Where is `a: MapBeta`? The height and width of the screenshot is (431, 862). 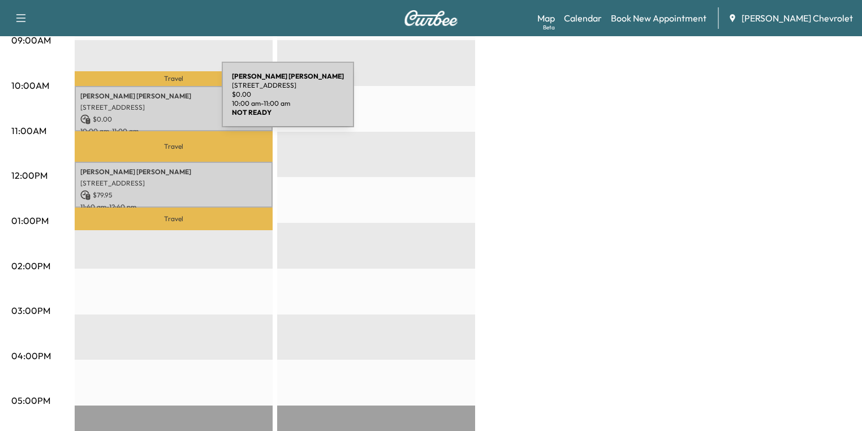 a: MapBeta is located at coordinates (546, 18).